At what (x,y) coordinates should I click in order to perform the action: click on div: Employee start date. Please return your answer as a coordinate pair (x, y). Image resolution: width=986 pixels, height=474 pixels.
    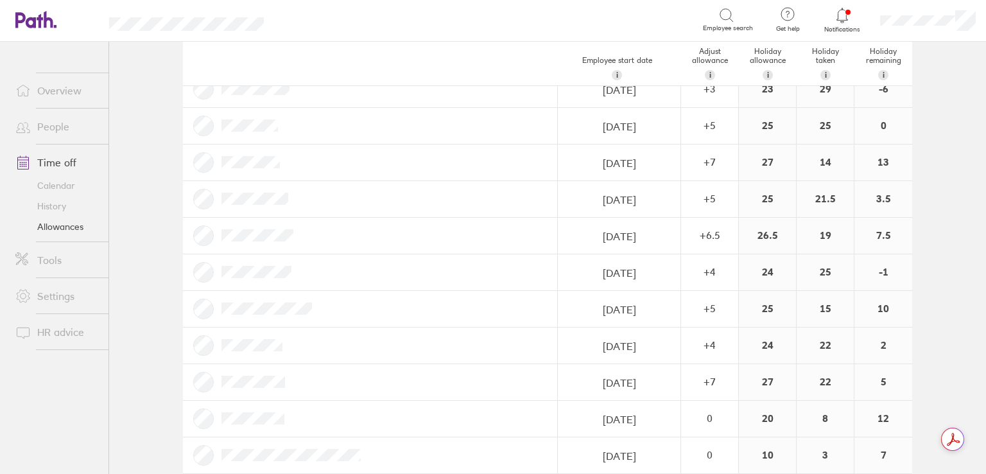
    Looking at the image, I should click on (617, 68).